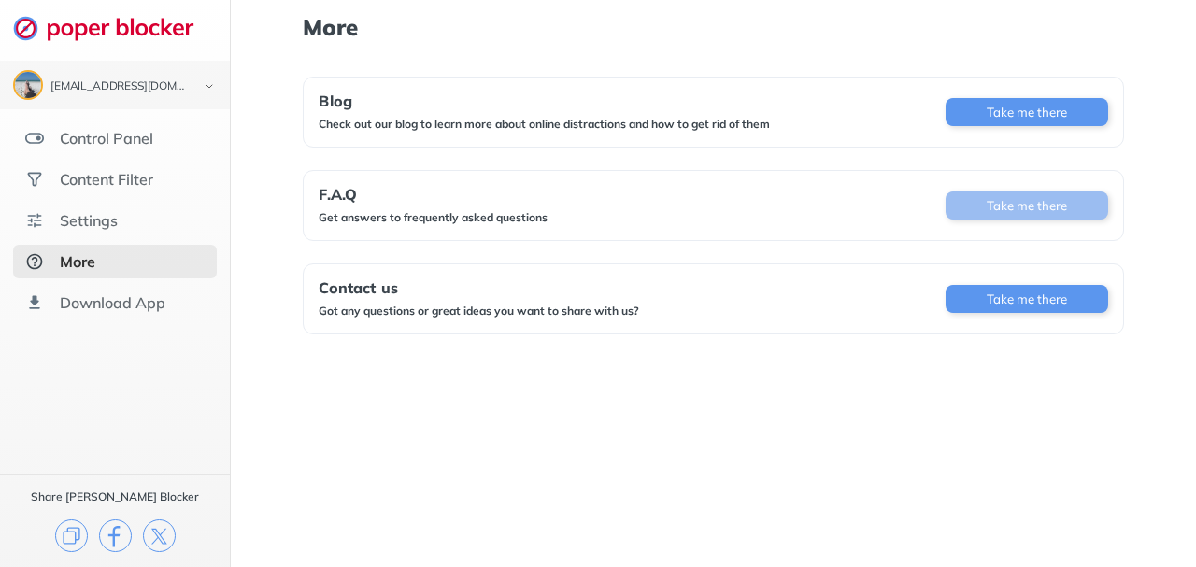 This screenshot has height=567, width=1196. Describe the element at coordinates (479, 288) in the screenshot. I see `div: Contact us` at that location.